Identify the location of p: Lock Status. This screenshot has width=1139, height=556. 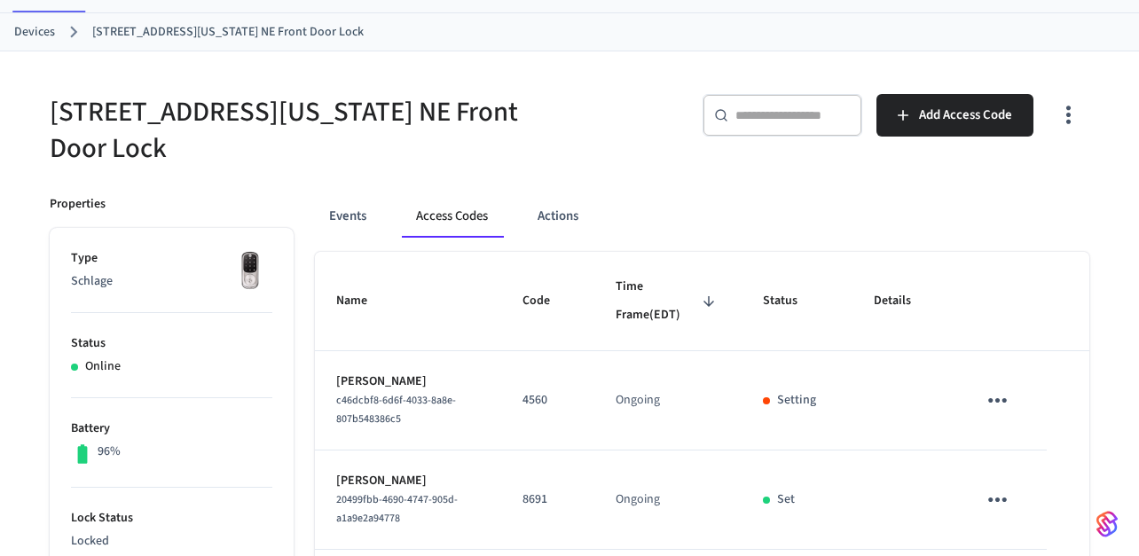
(171, 518).